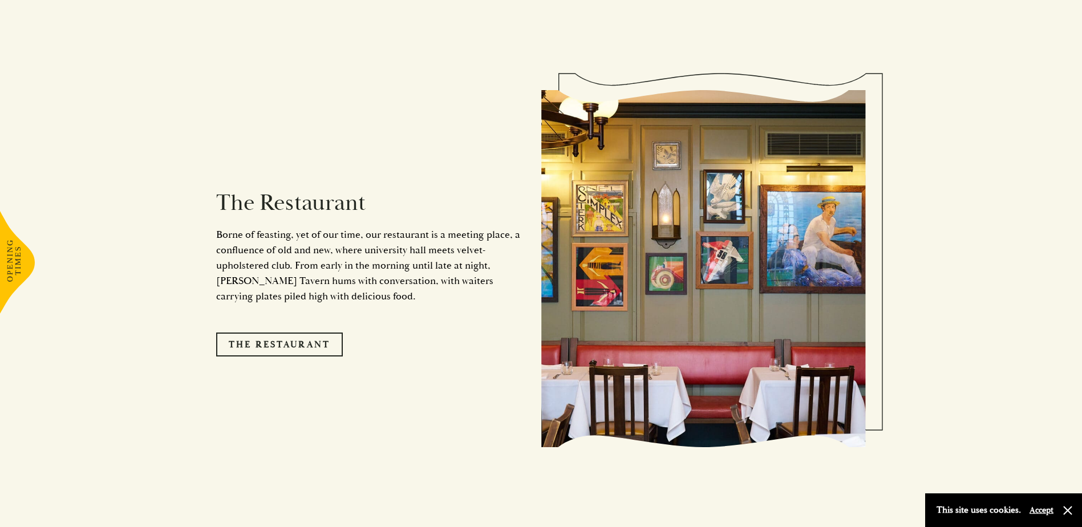 The width and height of the screenshot is (1082, 527). What do you see at coordinates (370, 265) in the screenshot?
I see `p: Borne of feasting, yet of our time, our restaurant is a meeting place, a confluence of old and ne...` at bounding box center [370, 265].